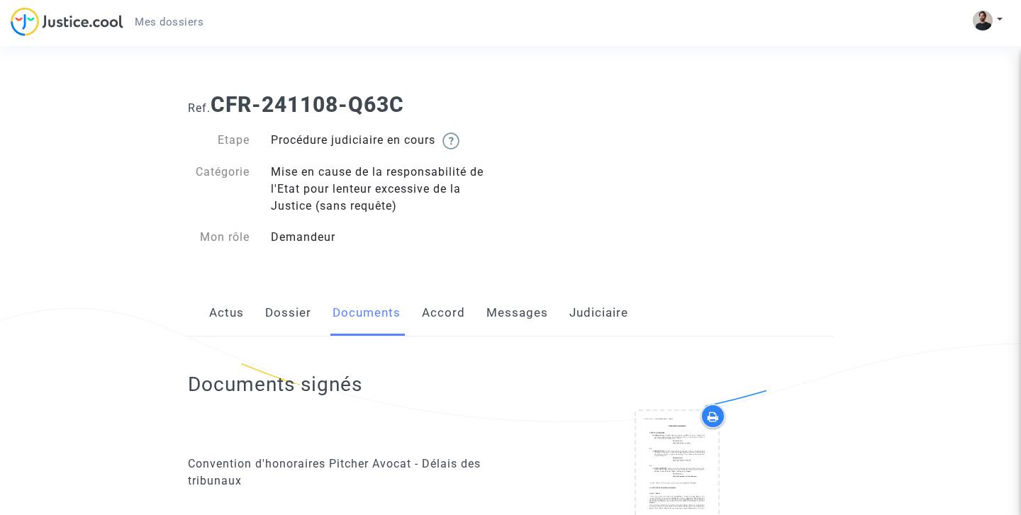 Image resolution: width=1021 pixels, height=515 pixels. What do you see at coordinates (226, 313) in the screenshot?
I see `a: Actus` at bounding box center [226, 313].